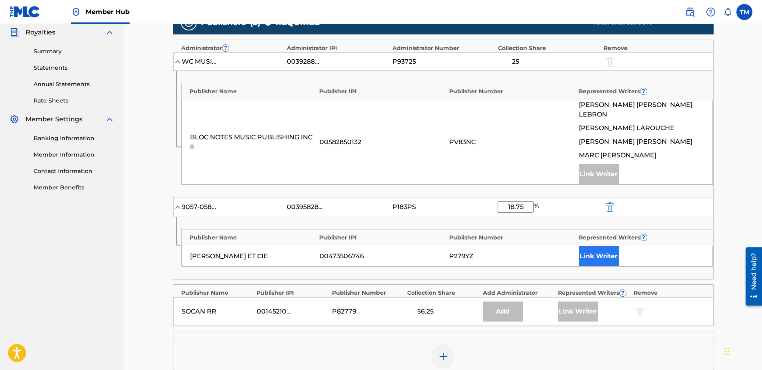 The image size is (762, 370). What do you see at coordinates (745, 12) in the screenshot?
I see `div: User Menu` at bounding box center [745, 12].